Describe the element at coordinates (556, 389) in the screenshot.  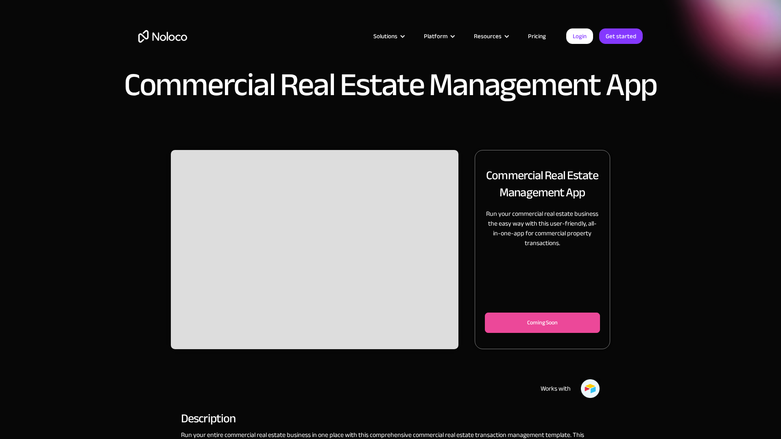
I see `div: Works with` at that location.